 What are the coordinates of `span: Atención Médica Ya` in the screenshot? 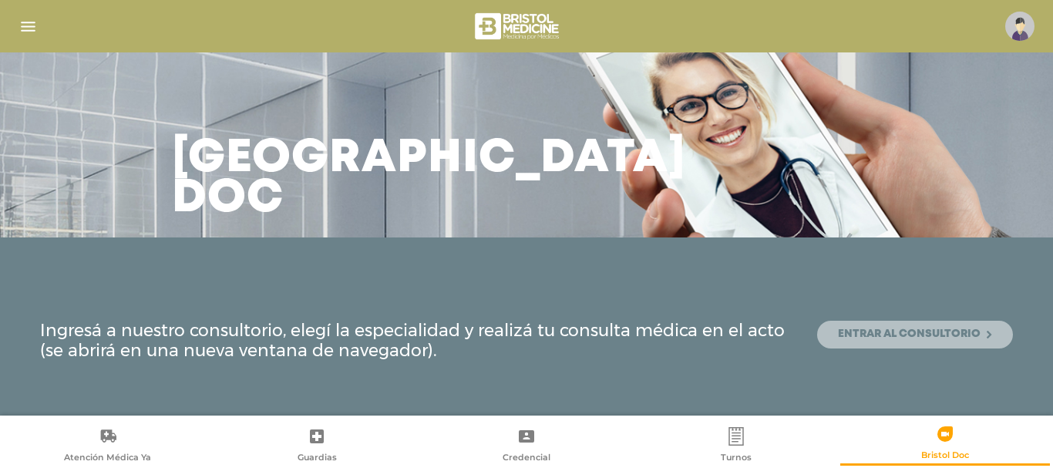 It's located at (107, 459).